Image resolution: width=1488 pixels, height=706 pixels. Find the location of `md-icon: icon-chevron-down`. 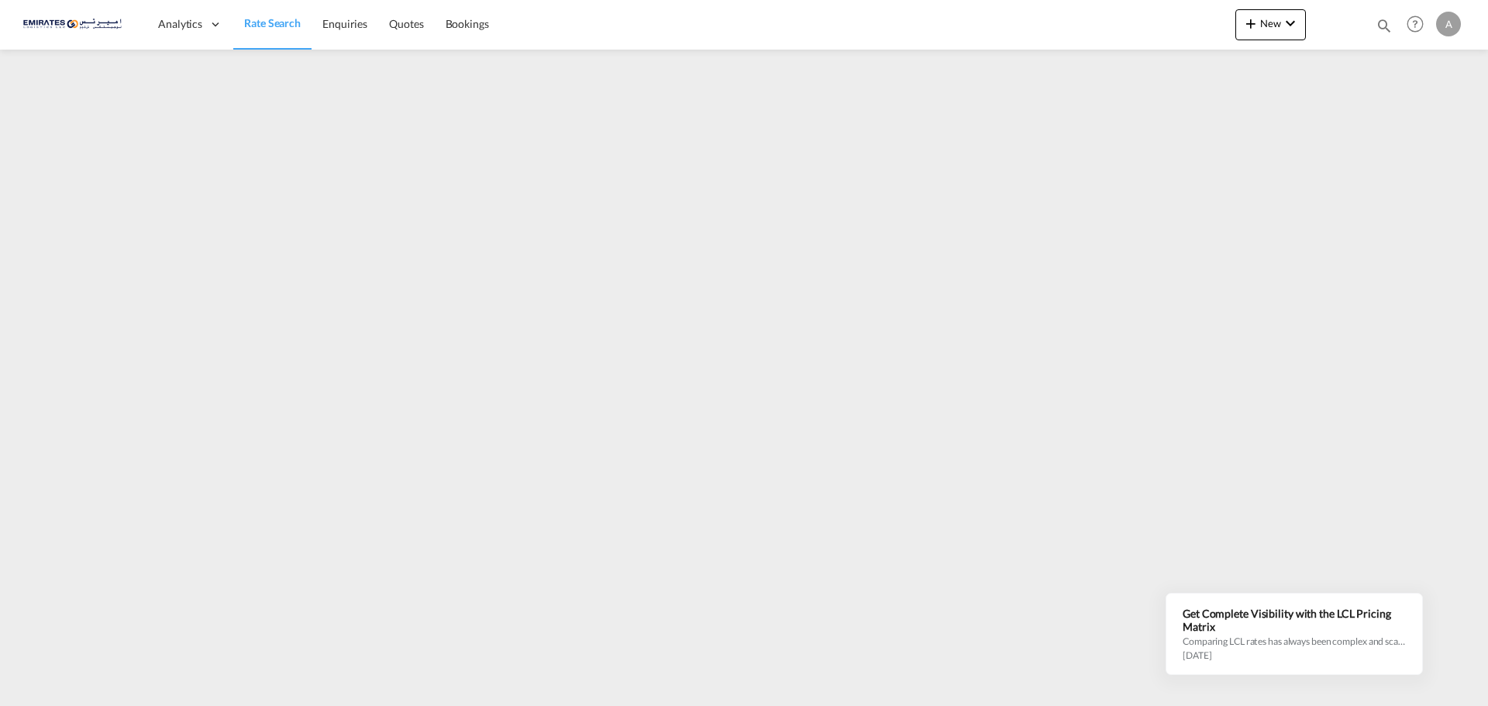

md-icon: icon-chevron-down is located at coordinates (1291, 23).